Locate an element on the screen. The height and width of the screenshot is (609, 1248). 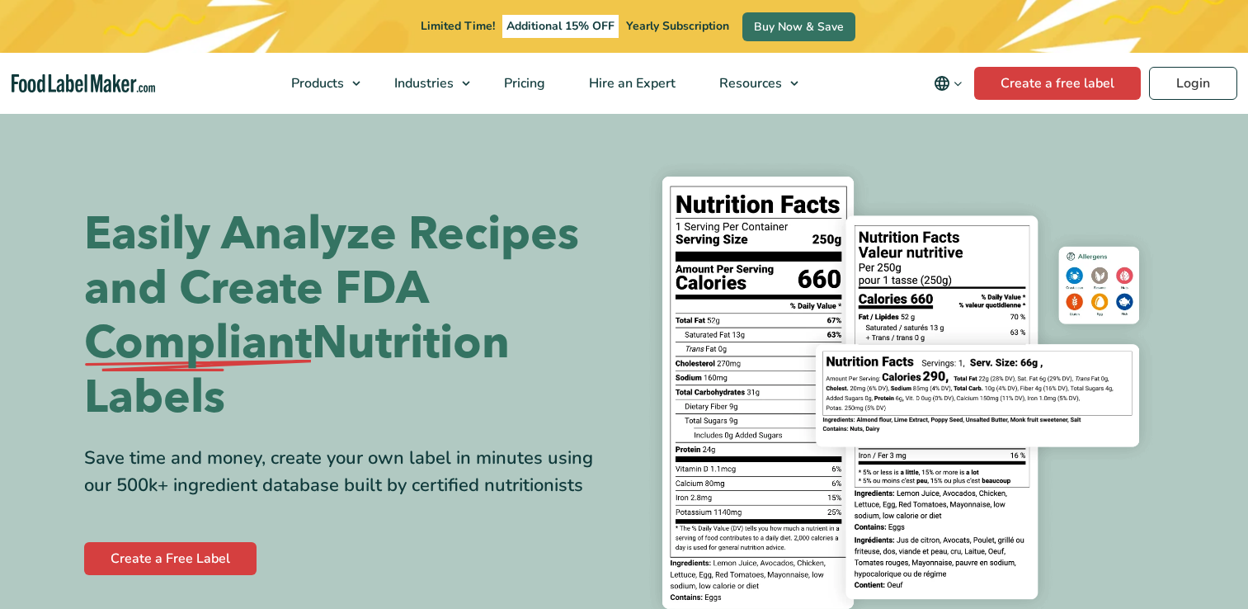
span: Pricing is located at coordinates (523, 83).